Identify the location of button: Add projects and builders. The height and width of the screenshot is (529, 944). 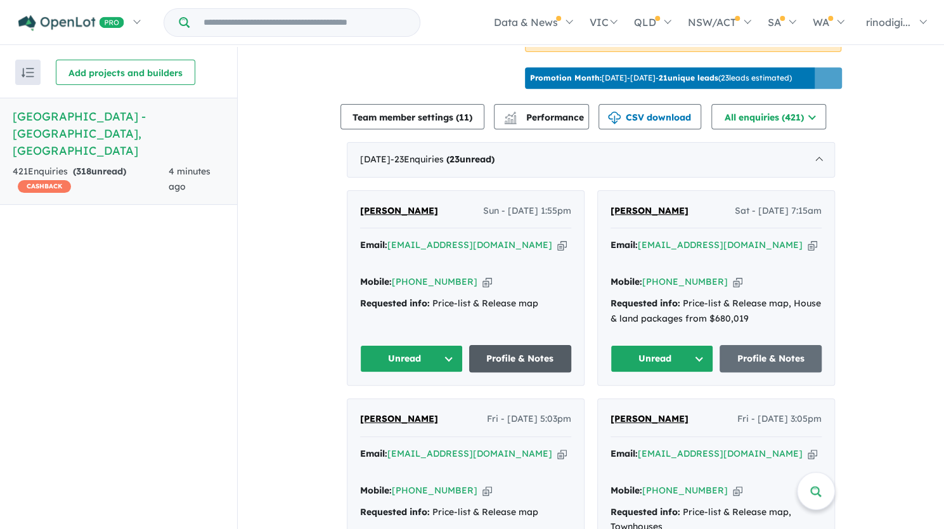
(126, 72).